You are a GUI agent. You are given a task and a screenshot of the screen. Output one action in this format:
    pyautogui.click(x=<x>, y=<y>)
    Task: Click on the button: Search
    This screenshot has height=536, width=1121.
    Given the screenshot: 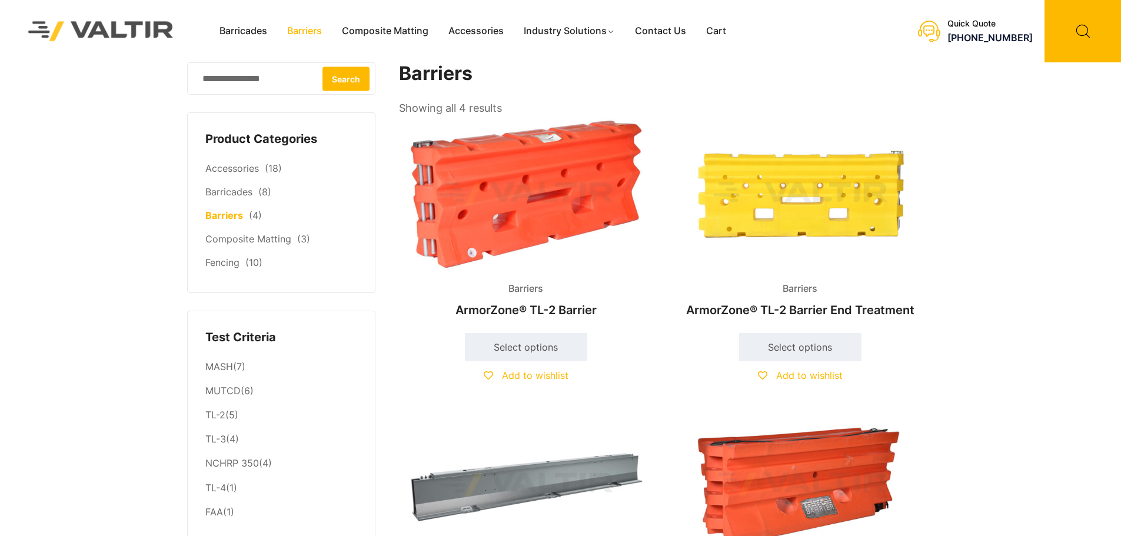 What is the action you would take?
    pyautogui.click(x=346, y=78)
    